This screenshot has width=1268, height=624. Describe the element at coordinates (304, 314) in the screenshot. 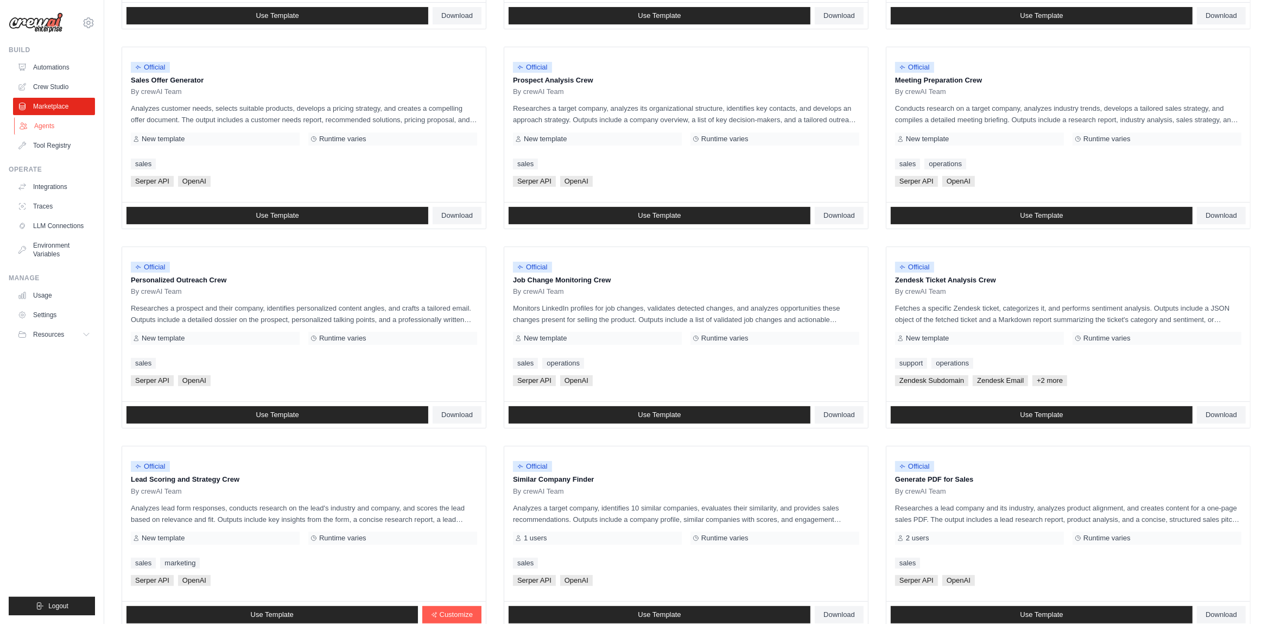

I see `p: Researches a prospect and their company, identifies personalized content angles, and crafts a tai...` at that location.